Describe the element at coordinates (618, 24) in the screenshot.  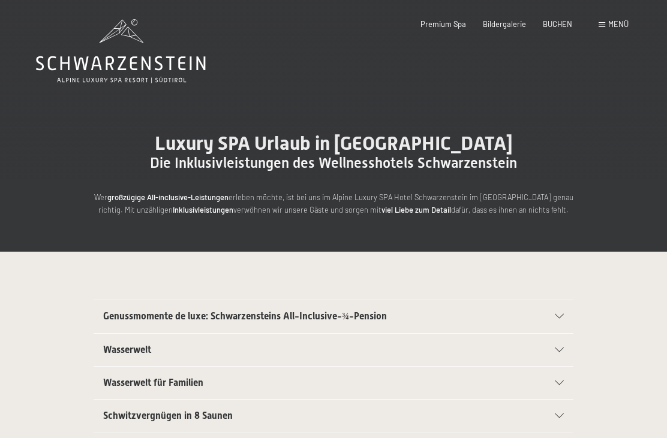
I see `span: Menü` at that location.